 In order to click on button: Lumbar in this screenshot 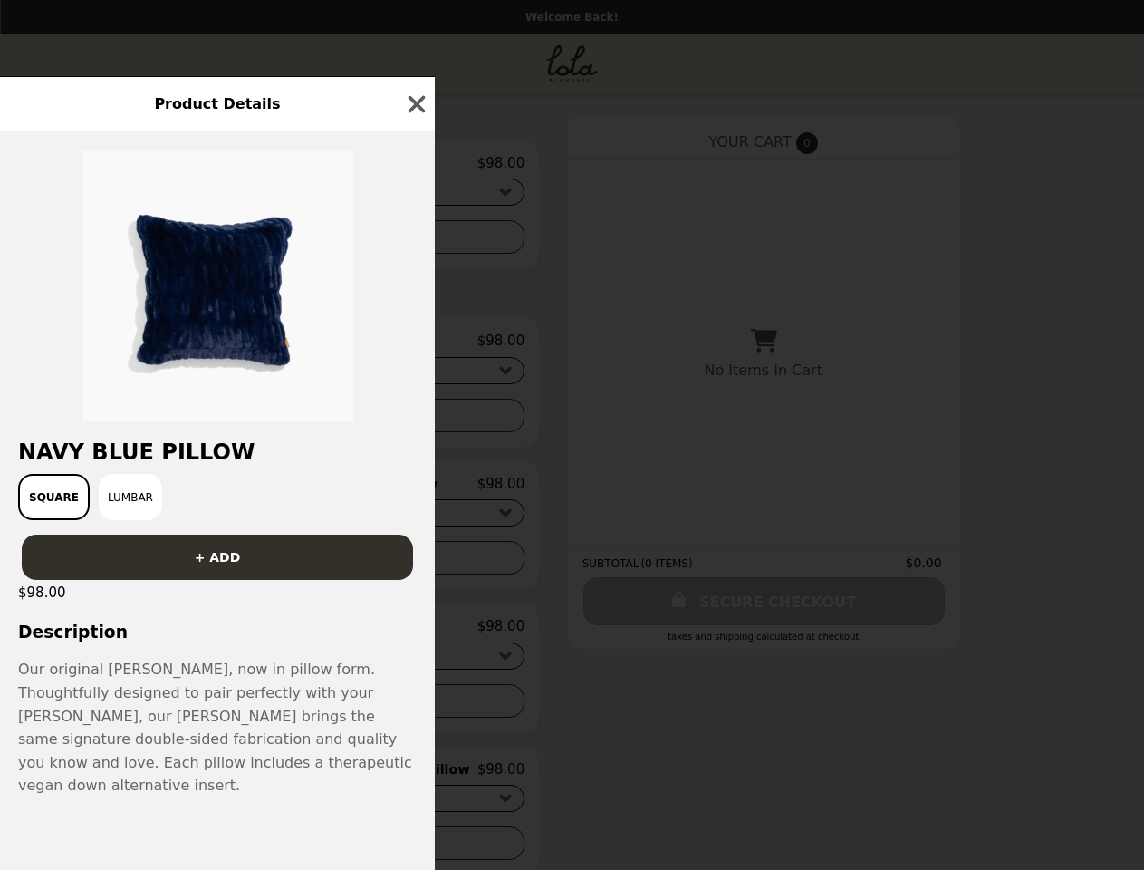, I will do `click(130, 496)`.